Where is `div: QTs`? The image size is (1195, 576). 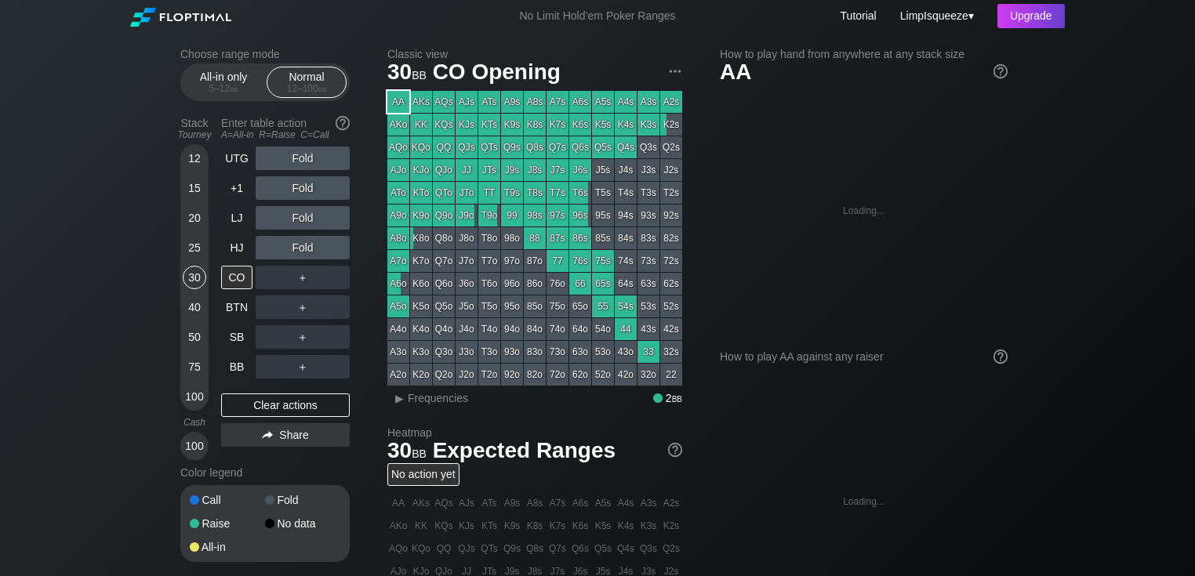
div: QTs is located at coordinates (489, 549).